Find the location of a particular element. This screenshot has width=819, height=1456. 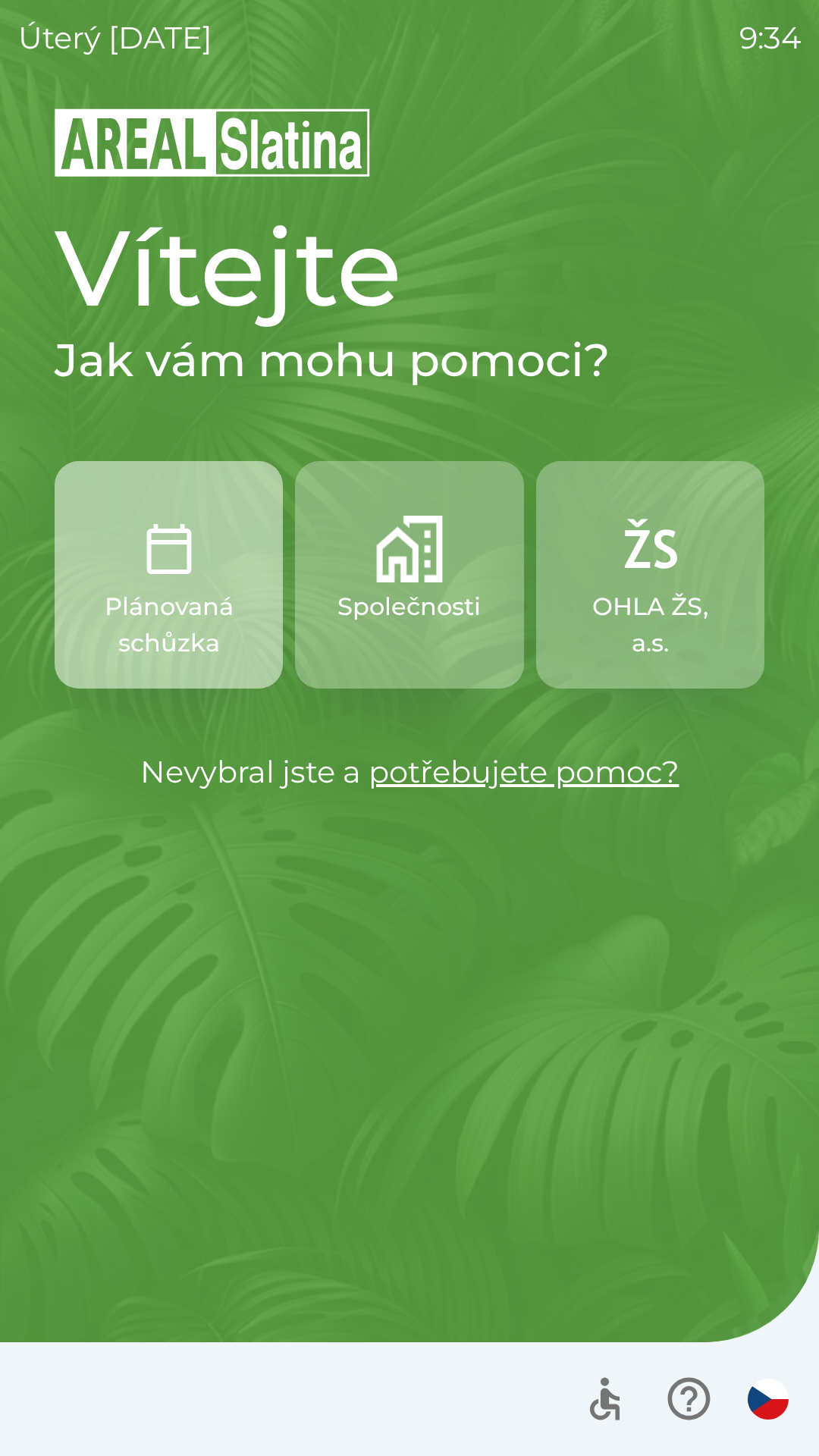

h2: Jak vám mohu pomoci? is located at coordinates (410, 360).